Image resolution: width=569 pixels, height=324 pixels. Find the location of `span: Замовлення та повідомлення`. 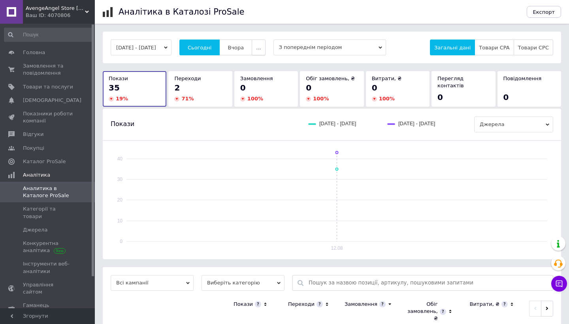

span: Замовлення та повідомлення is located at coordinates (48, 70).